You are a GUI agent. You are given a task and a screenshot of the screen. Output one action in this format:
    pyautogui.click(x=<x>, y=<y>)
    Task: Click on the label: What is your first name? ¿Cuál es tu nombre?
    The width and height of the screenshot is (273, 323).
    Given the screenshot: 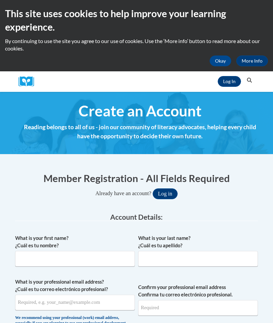 What is the action you would take?
    pyautogui.click(x=75, y=242)
    